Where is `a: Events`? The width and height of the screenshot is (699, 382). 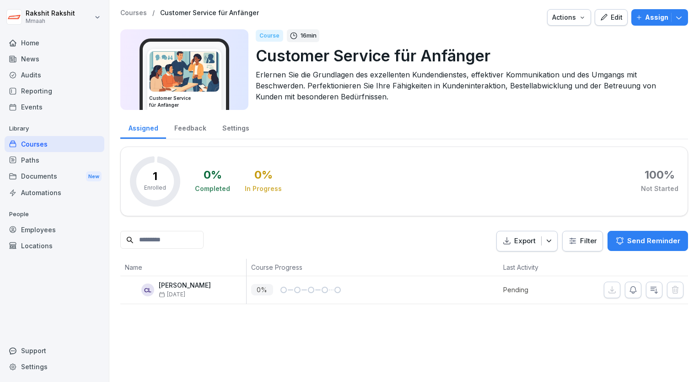
a: Events is located at coordinates (54, 107).